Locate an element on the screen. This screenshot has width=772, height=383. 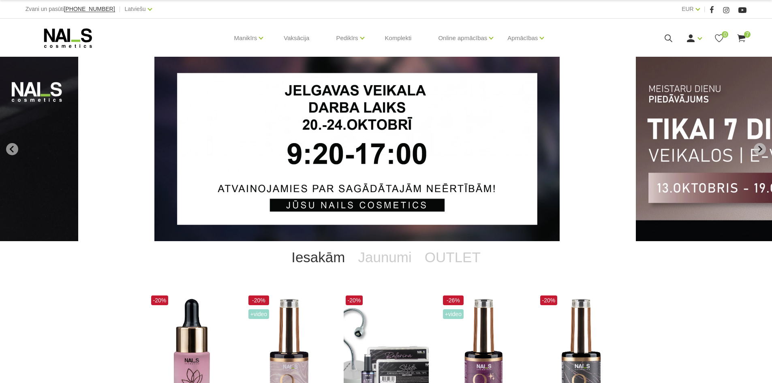
a: Apmācības is located at coordinates (522, 38).